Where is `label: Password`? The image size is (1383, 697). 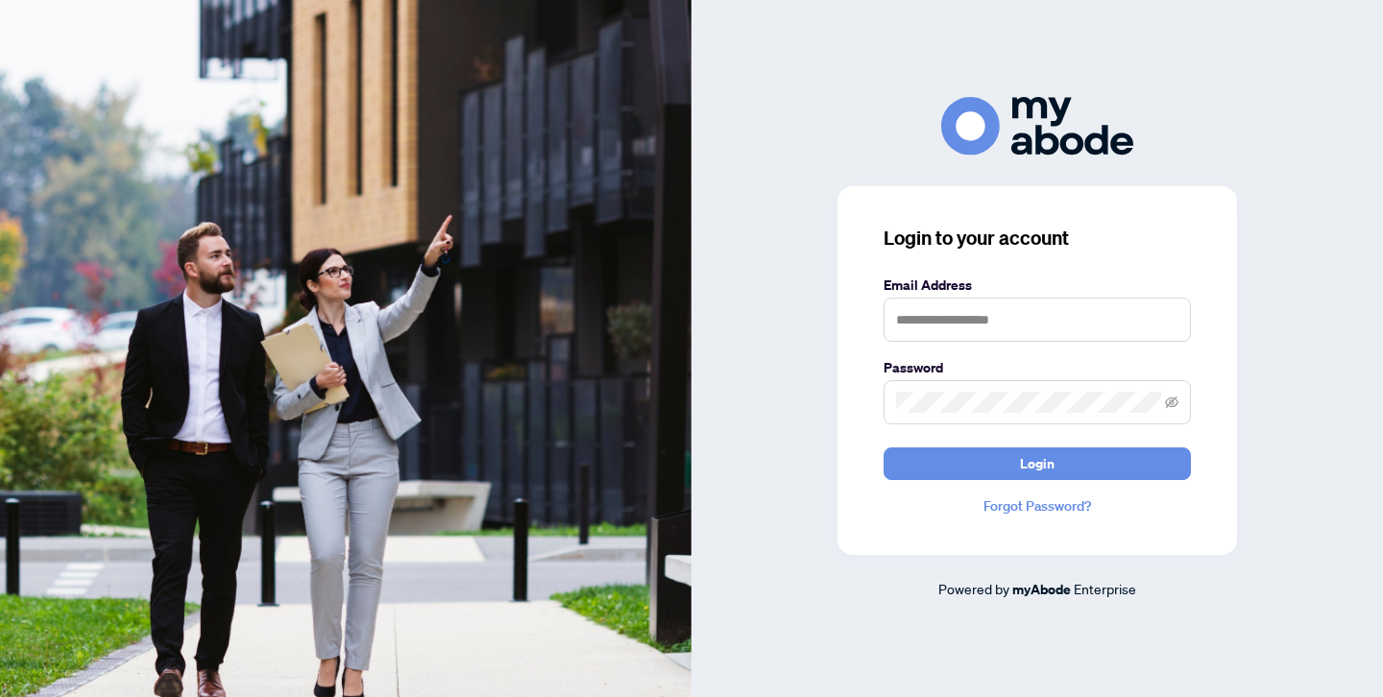
label: Password is located at coordinates (1037, 368).